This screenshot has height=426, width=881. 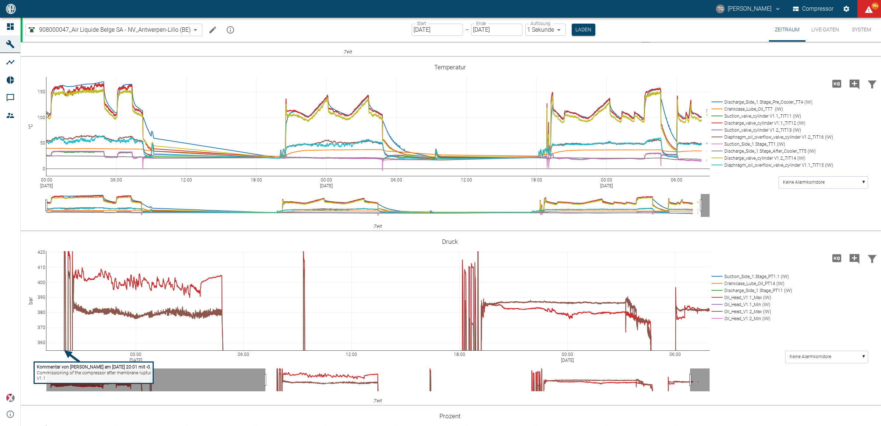 I want to click on button: Zeitraum, so click(x=787, y=29).